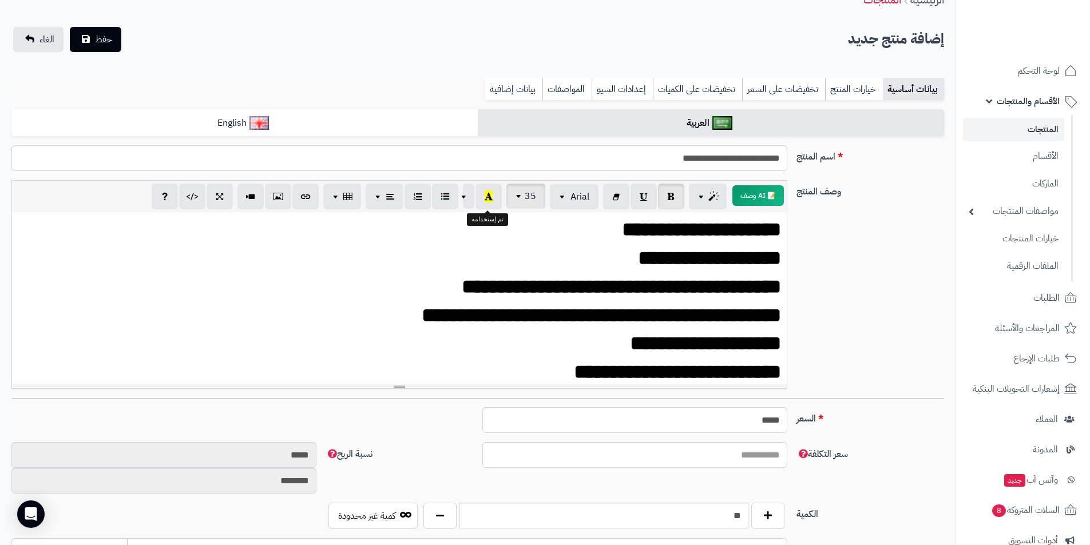  Describe the element at coordinates (1047, 298) in the screenshot. I see `span: الطلبات` at that location.